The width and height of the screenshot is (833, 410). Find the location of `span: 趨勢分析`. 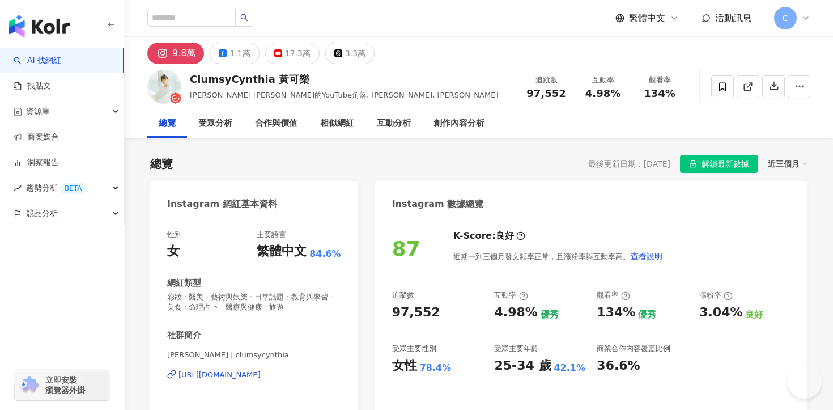

span: 趨勢分析 is located at coordinates (56, 188).